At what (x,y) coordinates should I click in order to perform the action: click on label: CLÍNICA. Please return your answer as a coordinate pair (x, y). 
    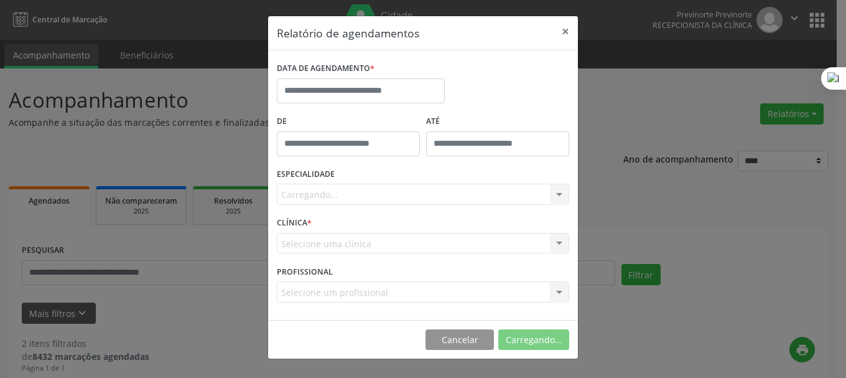
    Looking at the image, I should click on (294, 223).